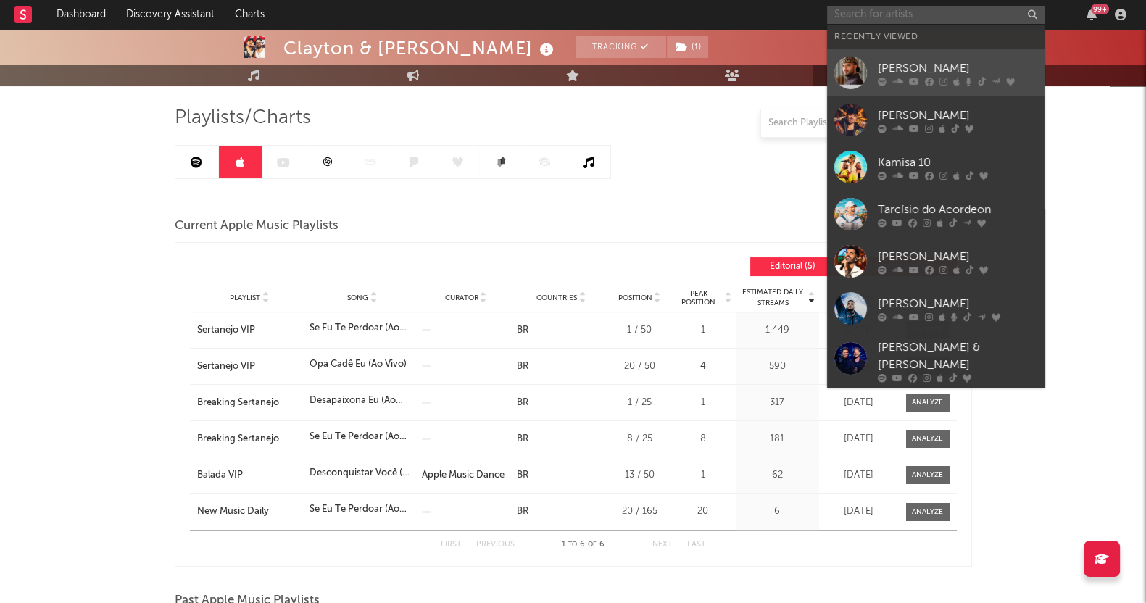 The image size is (1146, 603). What do you see at coordinates (463, 475) in the screenshot?
I see `strong: Apple Music Dance` at bounding box center [463, 475].